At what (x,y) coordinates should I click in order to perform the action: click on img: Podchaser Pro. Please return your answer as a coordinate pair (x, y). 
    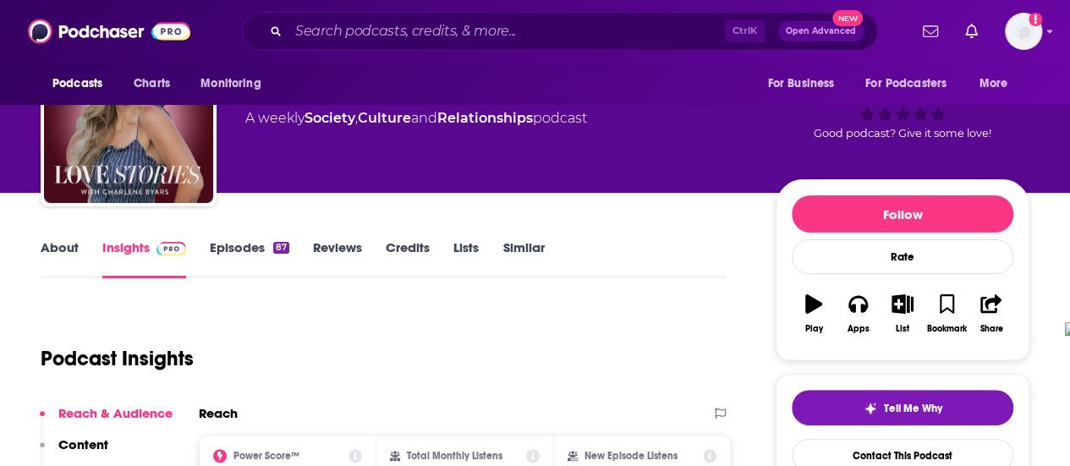
    Looking at the image, I should click on (171, 249).